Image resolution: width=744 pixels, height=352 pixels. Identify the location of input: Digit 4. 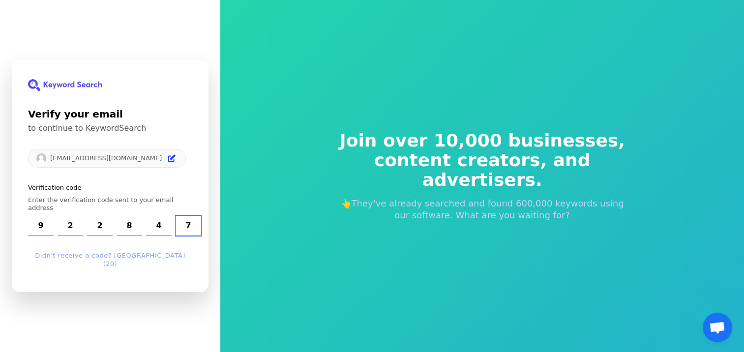
(129, 226).